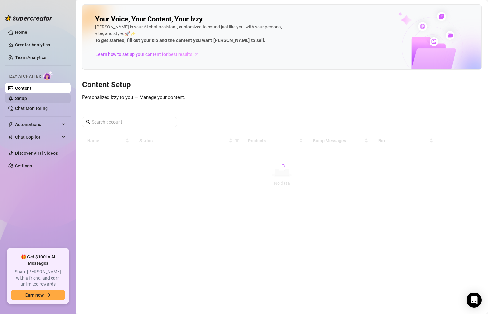 The image size is (488, 314). I want to click on span: 🎁 Get $100 in AI Messages, so click(38, 260).